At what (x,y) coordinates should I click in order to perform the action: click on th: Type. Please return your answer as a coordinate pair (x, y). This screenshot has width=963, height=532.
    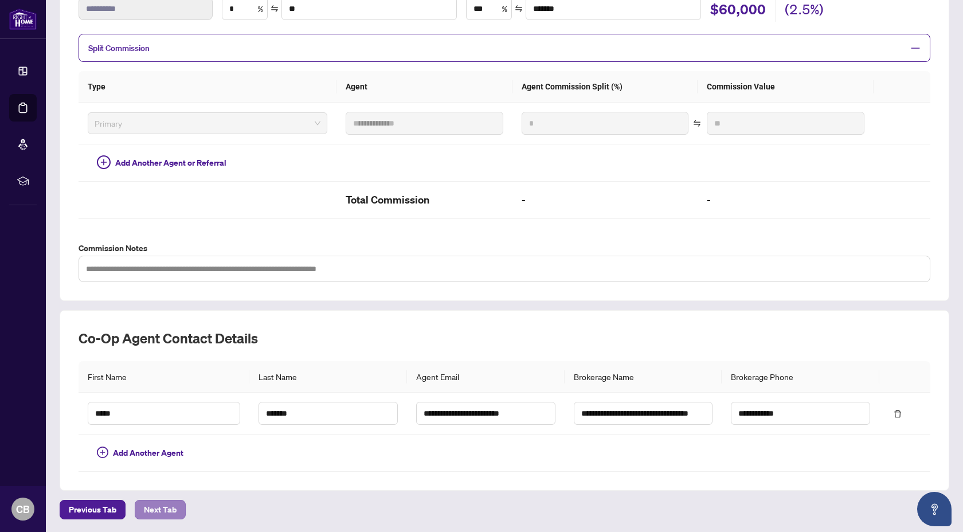
    Looking at the image, I should click on (207, 87).